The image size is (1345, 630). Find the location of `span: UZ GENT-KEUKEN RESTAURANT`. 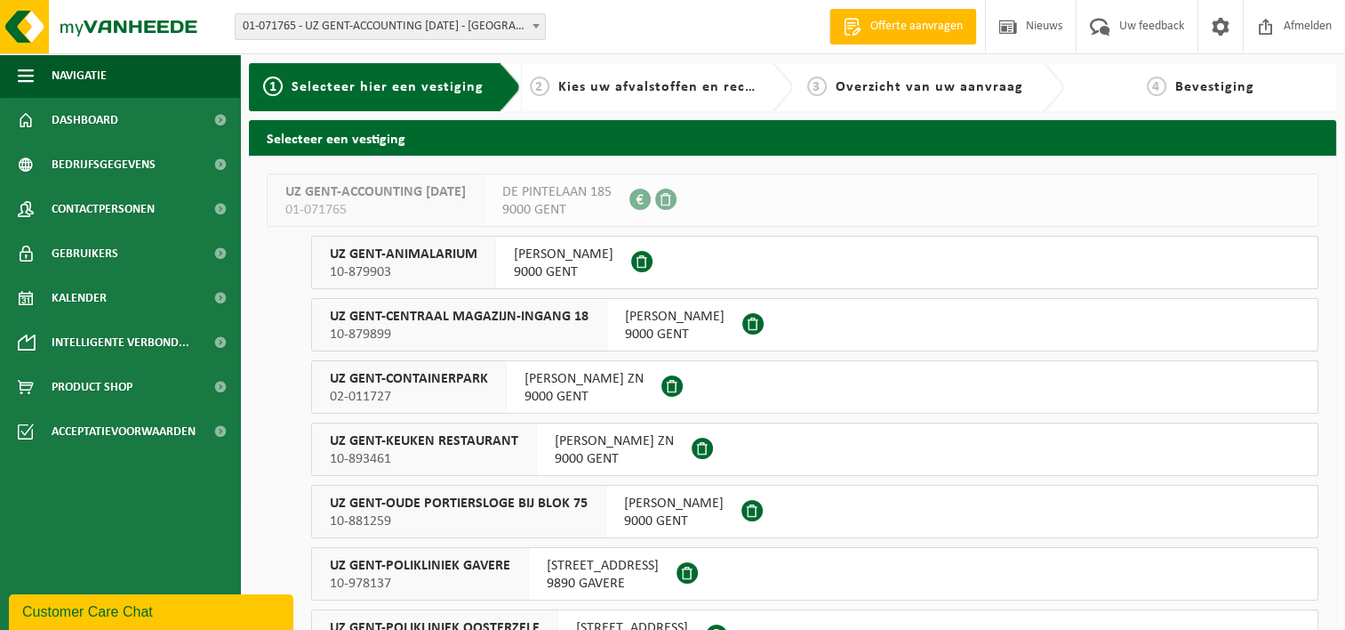

span: UZ GENT-KEUKEN RESTAURANT is located at coordinates (424, 441).